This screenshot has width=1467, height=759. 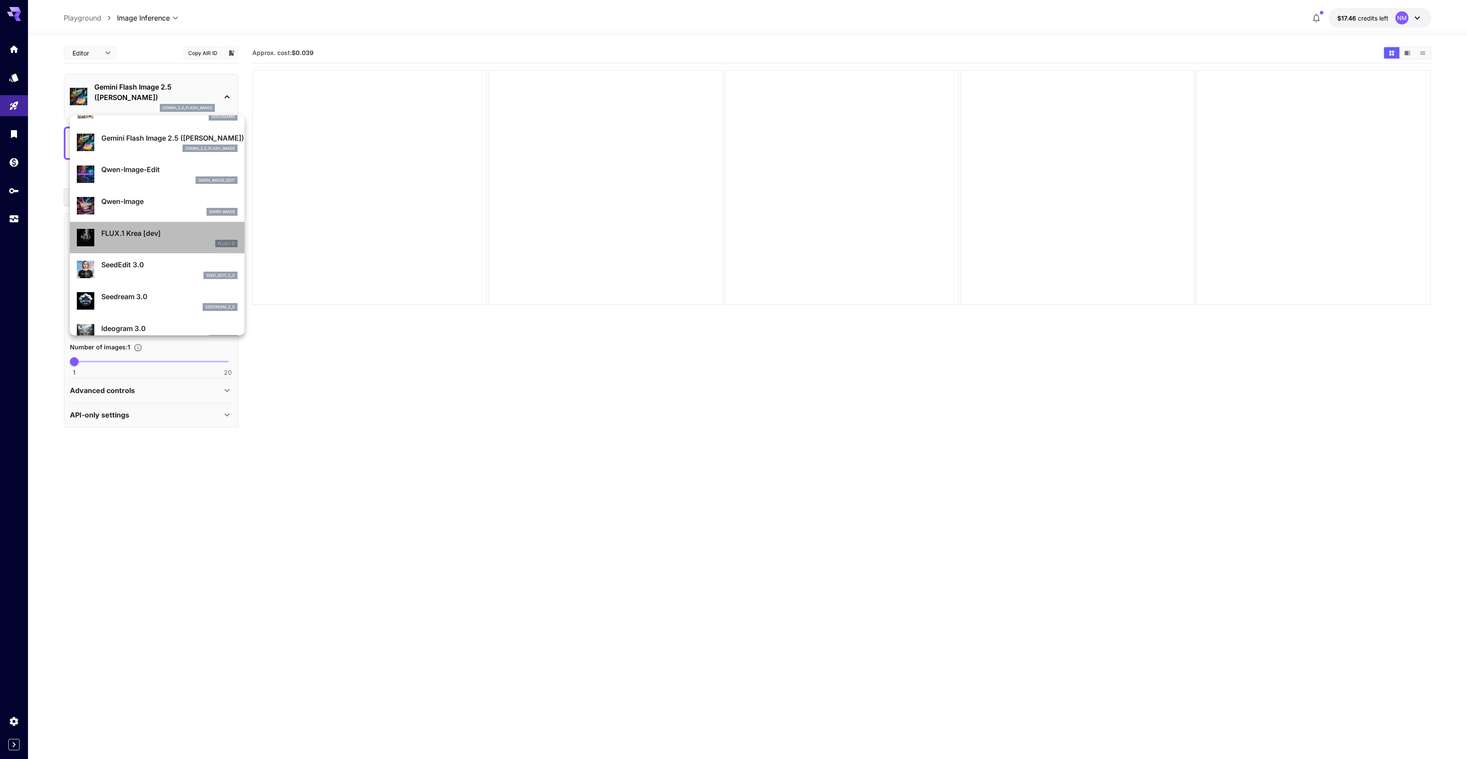 What do you see at coordinates (157, 237) in the screenshot?
I see `div: FLUX.1 Krea [dev]FLUX.1 D` at bounding box center [157, 237].